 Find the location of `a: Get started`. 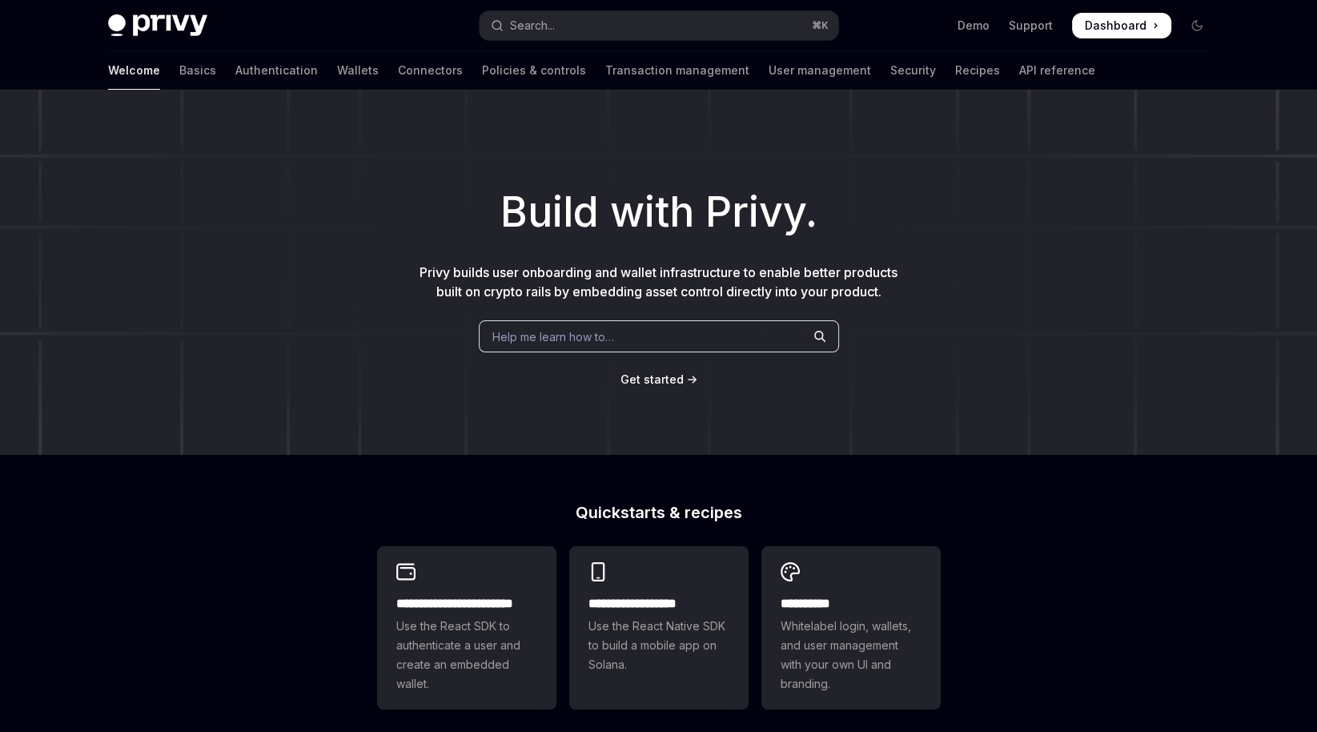

a: Get started is located at coordinates (652, 380).